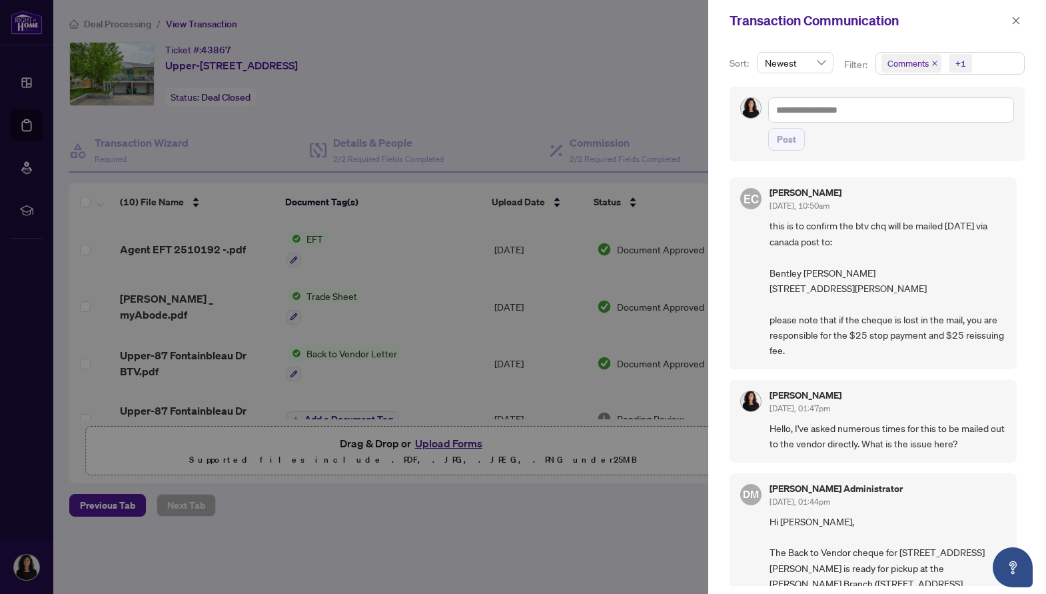 This screenshot has width=1046, height=594. I want to click on span: Hello, I've asked numerous times for this to be mailed out to the vendor directly. What is the is..., so click(888, 436).